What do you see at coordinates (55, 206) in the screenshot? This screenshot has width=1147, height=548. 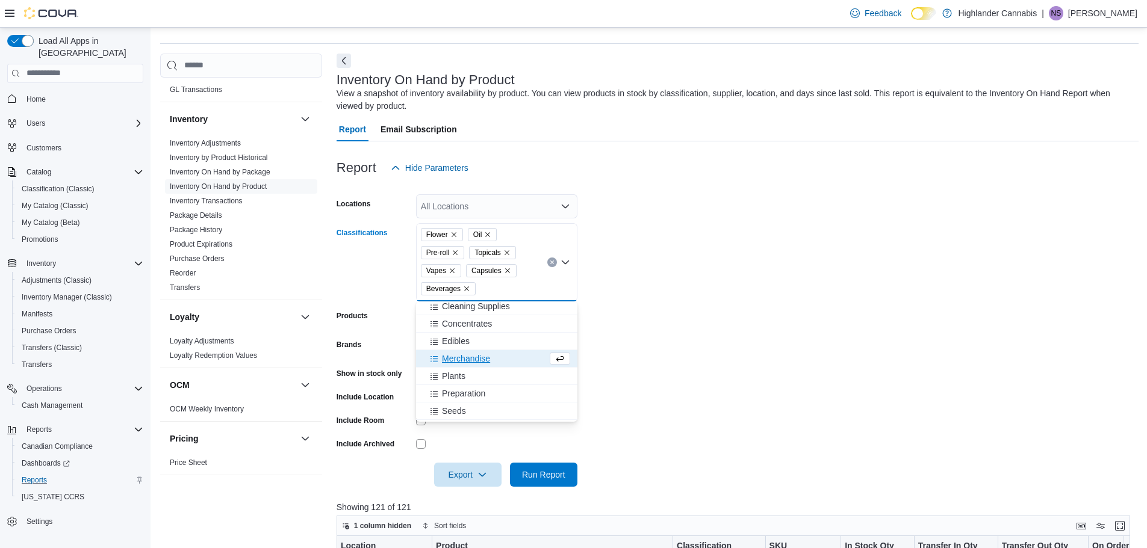 I see `span: My Catalog (Classic)` at bounding box center [55, 206].